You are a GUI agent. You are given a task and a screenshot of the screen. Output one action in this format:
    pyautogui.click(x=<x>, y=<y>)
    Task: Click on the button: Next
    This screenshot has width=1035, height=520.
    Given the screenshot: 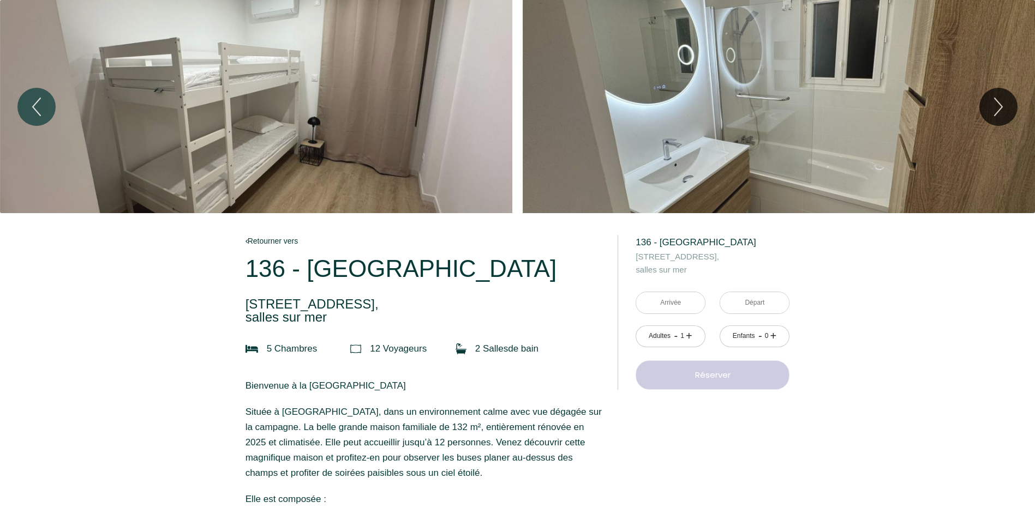 What is the action you would take?
    pyautogui.click(x=998, y=107)
    